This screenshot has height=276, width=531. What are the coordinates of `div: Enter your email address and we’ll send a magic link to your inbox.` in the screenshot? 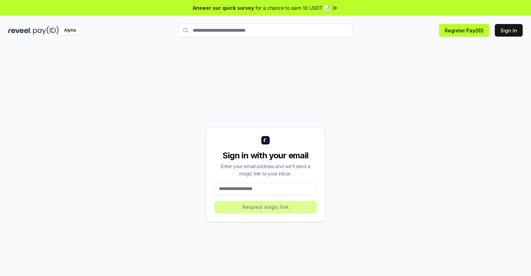 It's located at (265, 170).